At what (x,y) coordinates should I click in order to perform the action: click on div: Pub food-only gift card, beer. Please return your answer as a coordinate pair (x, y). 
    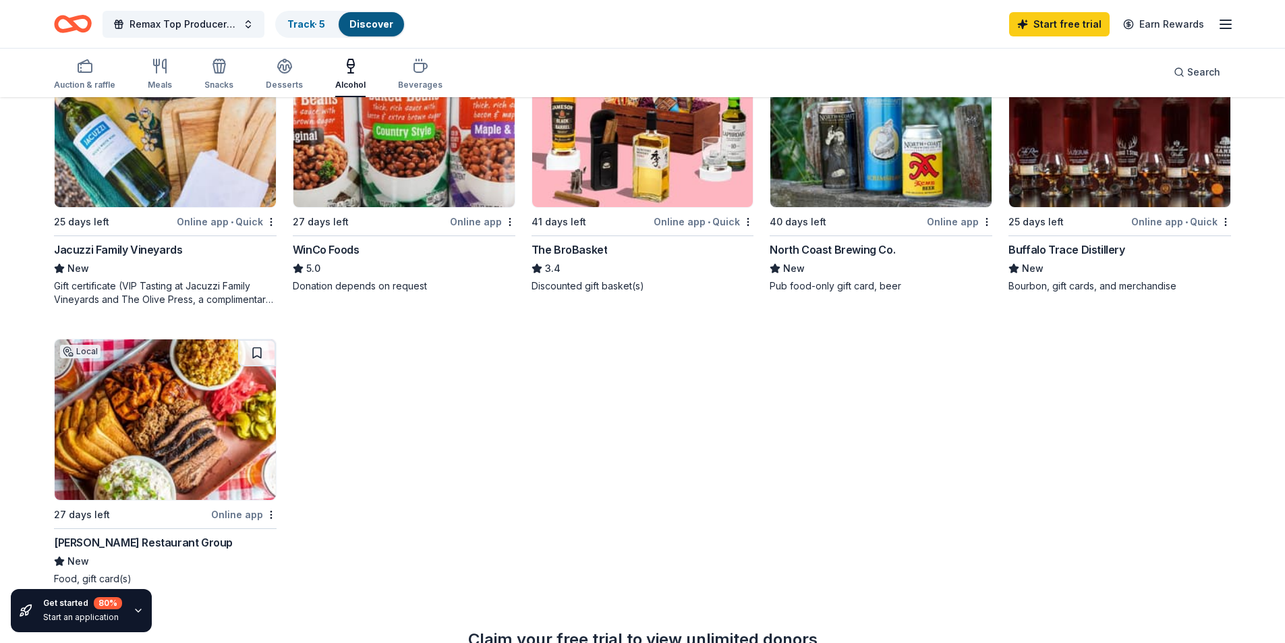
    Looking at the image, I should click on (881, 286).